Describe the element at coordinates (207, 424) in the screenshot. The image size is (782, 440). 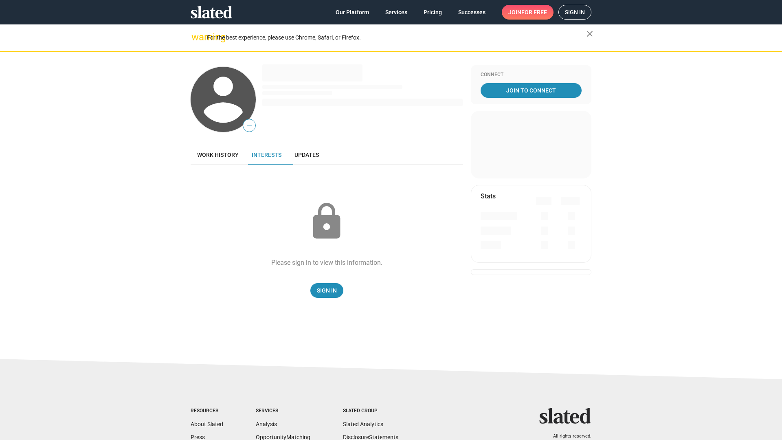
I see `a: About Slated` at that location.